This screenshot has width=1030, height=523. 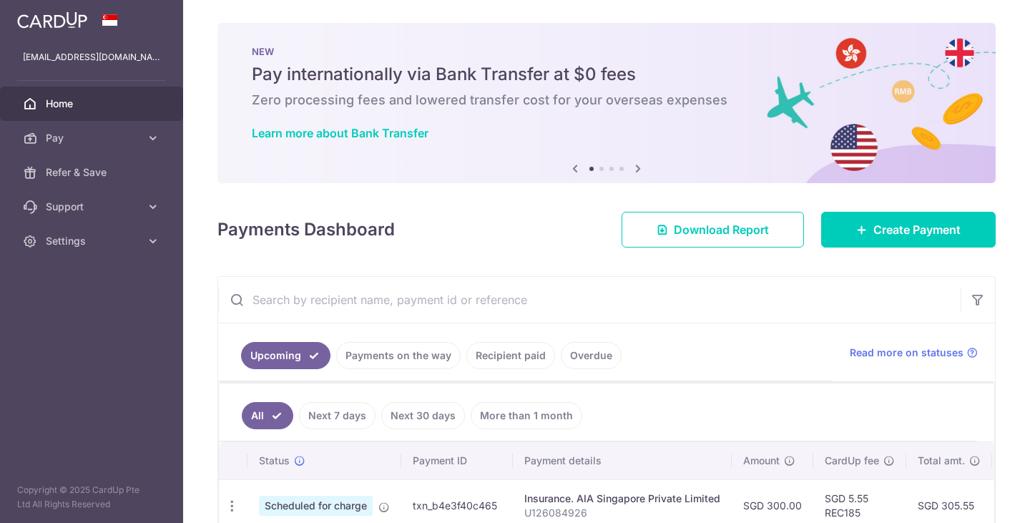 I want to click on th: Payment ID, so click(x=457, y=461).